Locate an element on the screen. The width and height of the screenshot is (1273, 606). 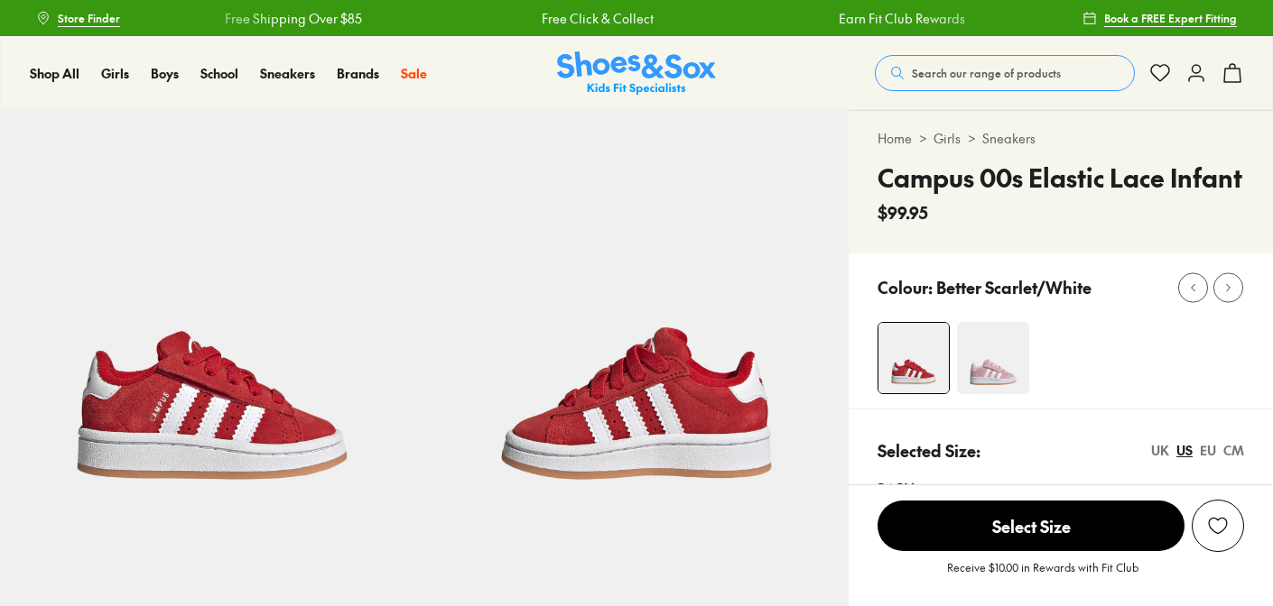
div: CM is located at coordinates (1233, 450).